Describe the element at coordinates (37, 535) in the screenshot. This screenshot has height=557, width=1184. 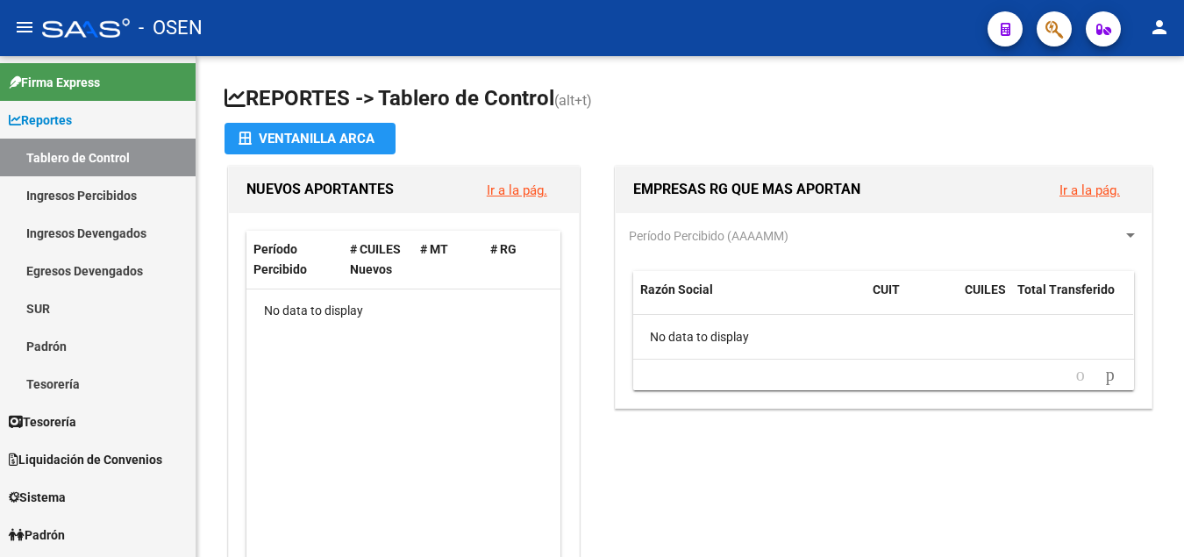
I see `span: Padrón` at that location.